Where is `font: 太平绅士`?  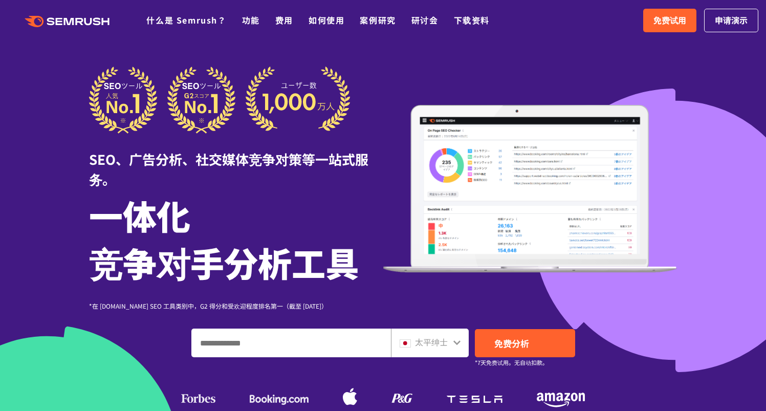 font: 太平绅士 is located at coordinates (431, 342).